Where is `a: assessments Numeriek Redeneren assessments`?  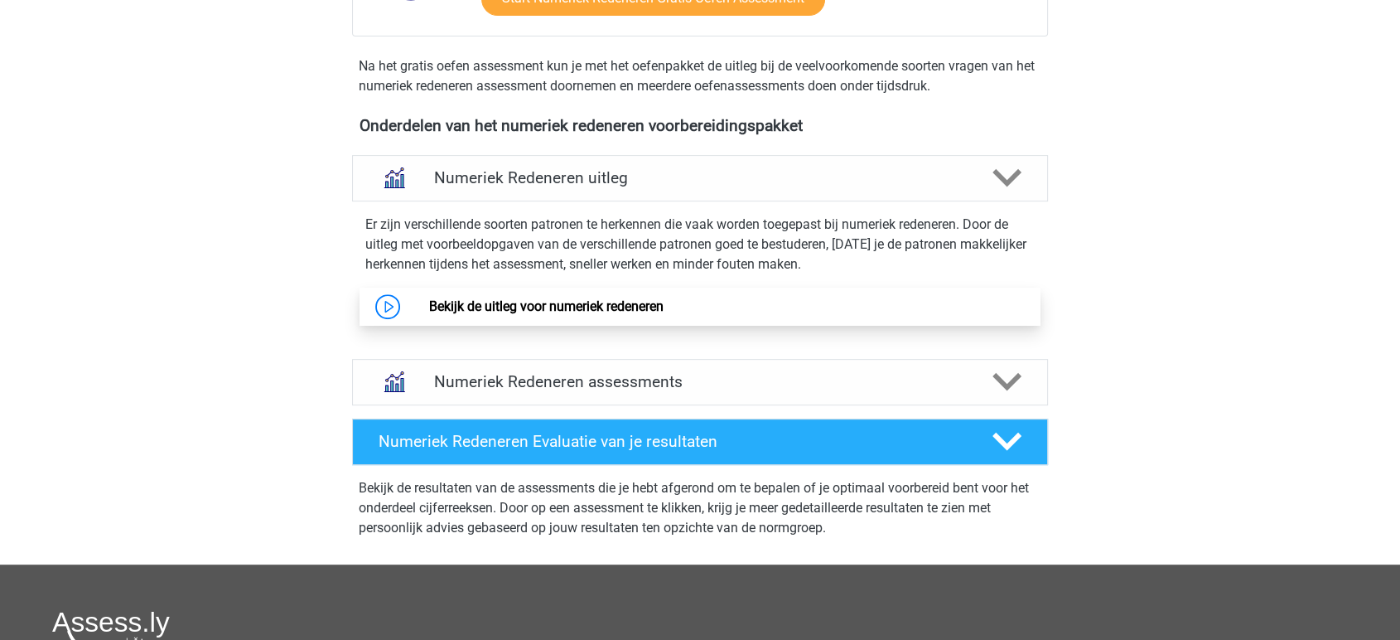
a: assessments Numeriek Redeneren assessments is located at coordinates (700, 382).